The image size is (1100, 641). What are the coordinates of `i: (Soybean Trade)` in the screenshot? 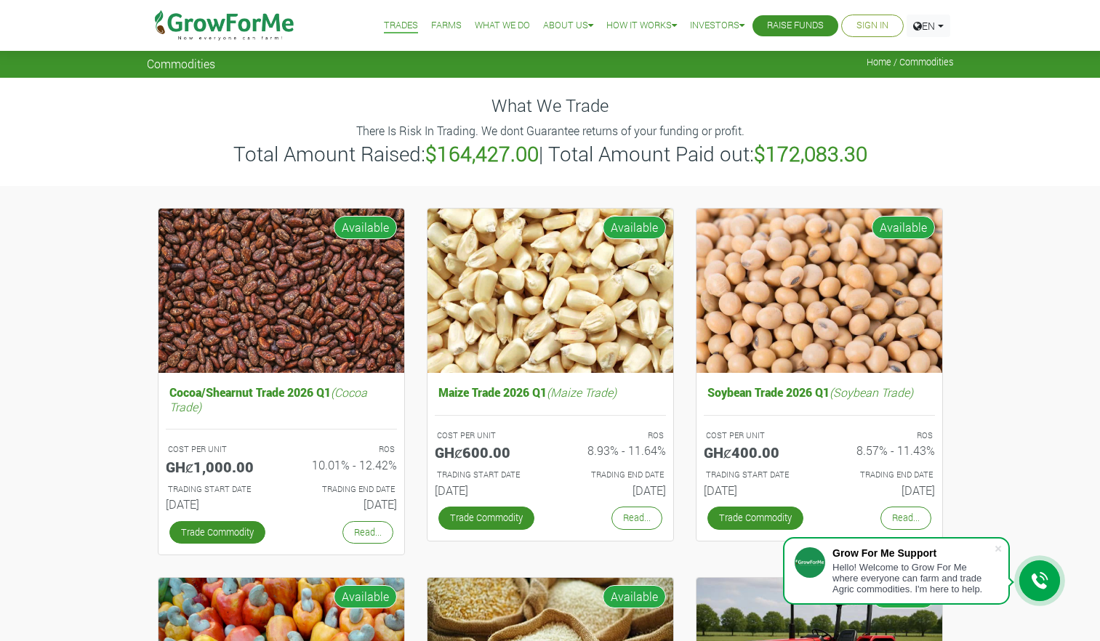 It's located at (871, 392).